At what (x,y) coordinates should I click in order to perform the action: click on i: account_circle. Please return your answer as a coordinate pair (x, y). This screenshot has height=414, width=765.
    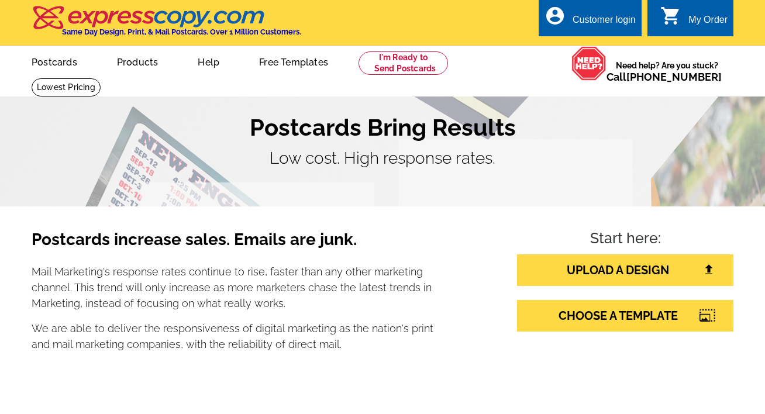
    Looking at the image, I should click on (555, 16).